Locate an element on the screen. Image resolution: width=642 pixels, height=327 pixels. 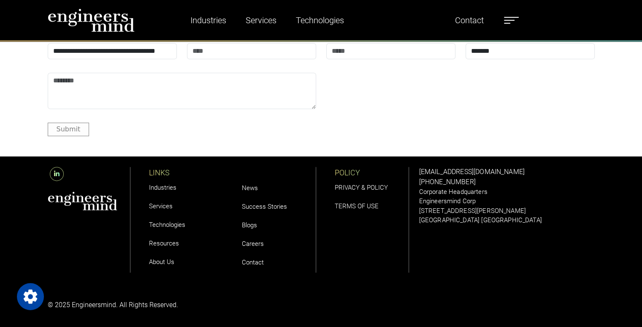
p: © 2025 Engineersmind. All Rights Reserved. is located at coordinates (182, 305).